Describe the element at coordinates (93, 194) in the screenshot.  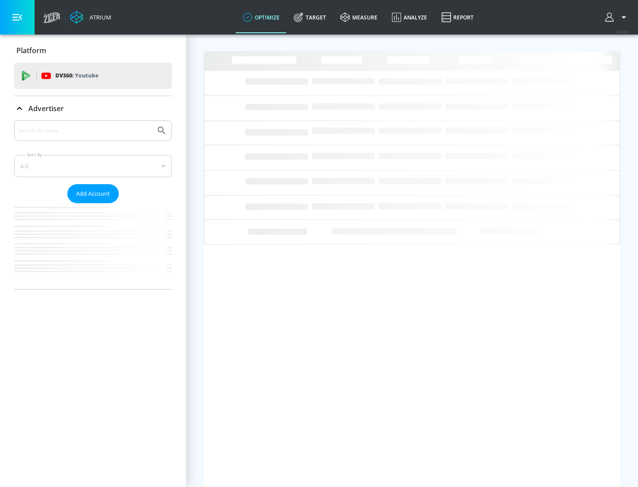
I see `button: Add Account` at that location.